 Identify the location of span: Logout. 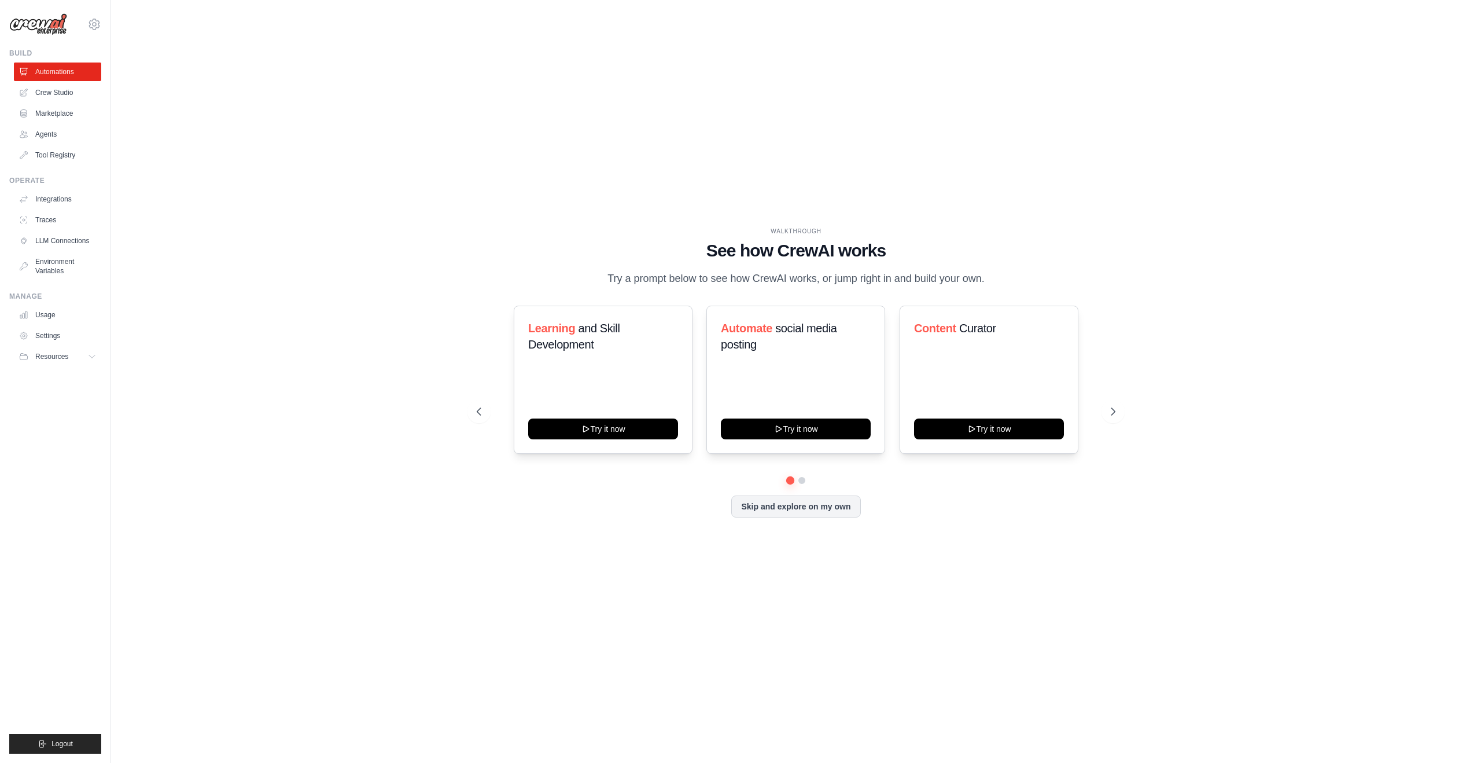
(62, 743).